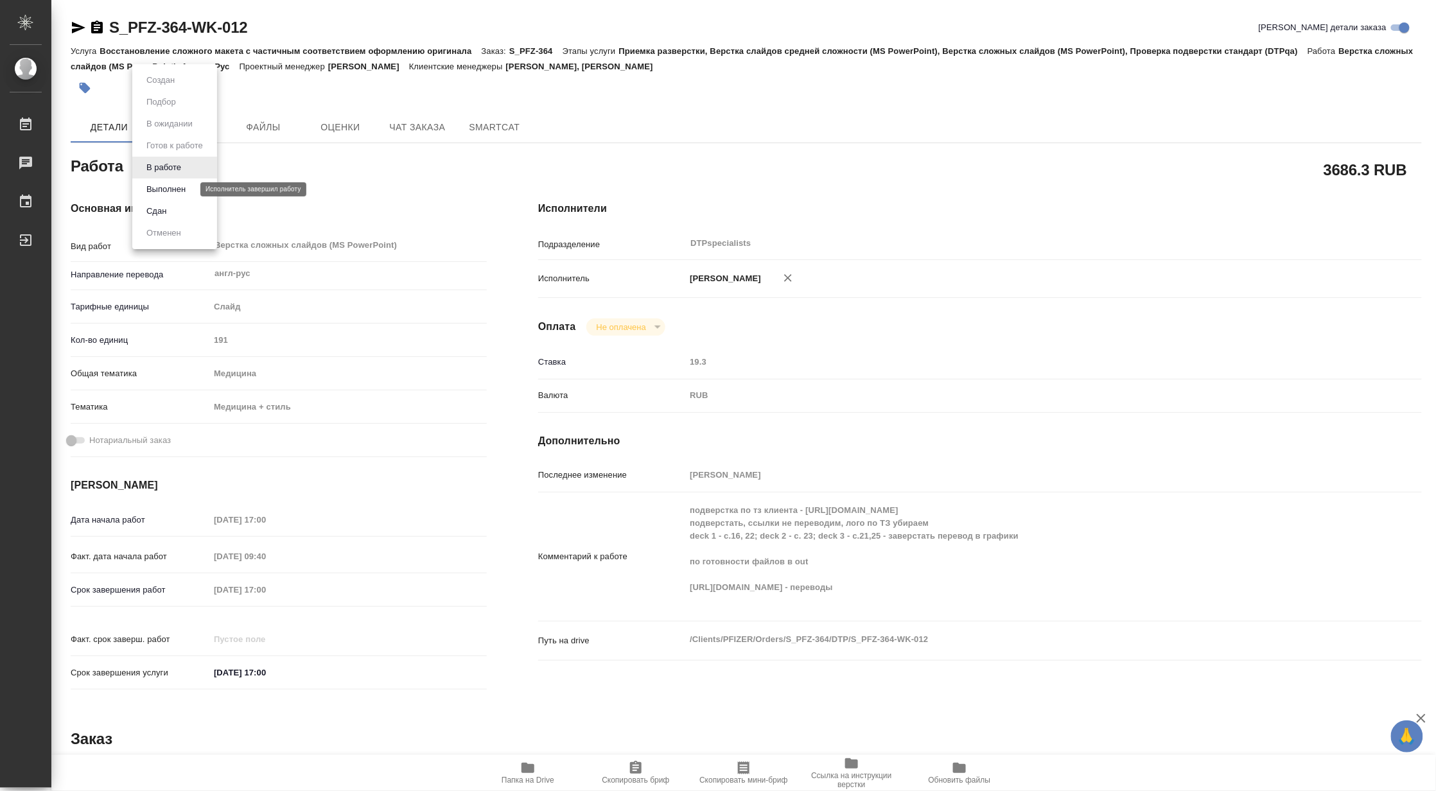 Image resolution: width=1436 pixels, height=791 pixels. Describe the element at coordinates (170, 124) in the screenshot. I see `button: В ожидании` at that location.